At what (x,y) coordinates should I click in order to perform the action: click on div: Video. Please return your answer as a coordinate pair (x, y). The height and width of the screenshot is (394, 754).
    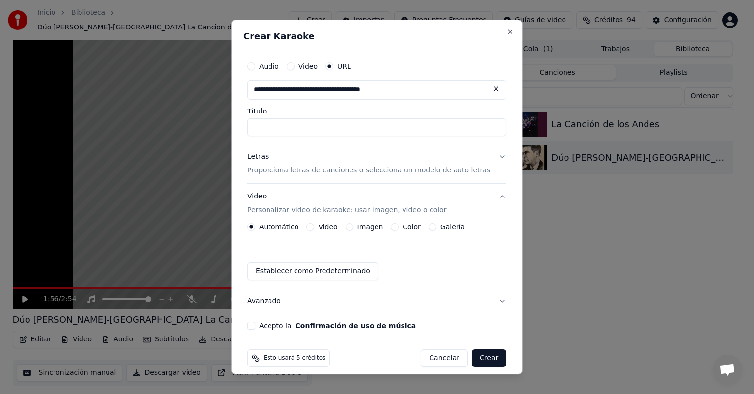
    Looking at the image, I should click on (347, 203).